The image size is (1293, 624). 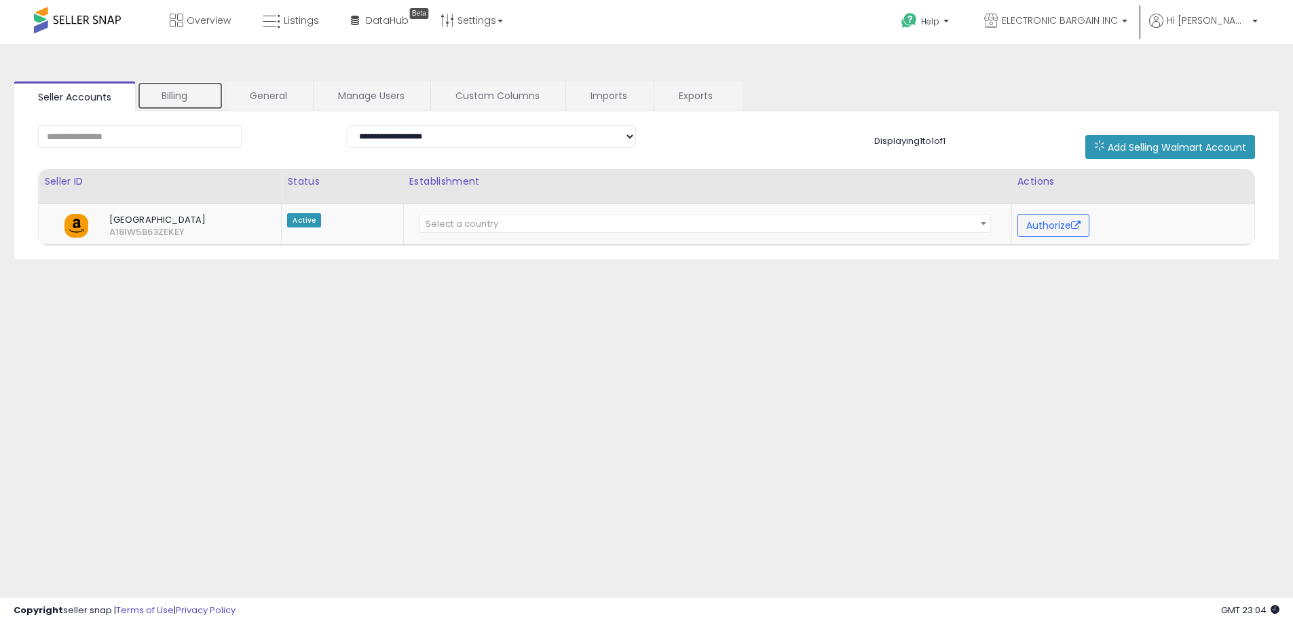 What do you see at coordinates (206, 609) in the screenshot?
I see `a: Privacy Policy` at bounding box center [206, 609].